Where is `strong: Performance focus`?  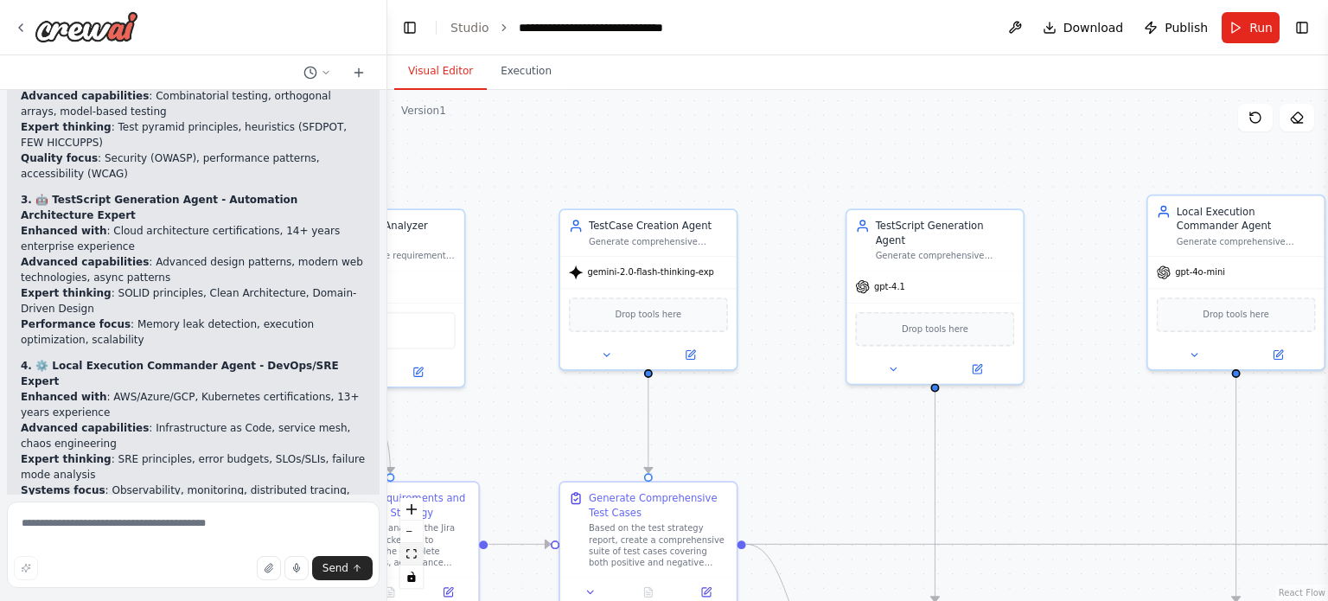
strong: Performance focus is located at coordinates (75, 324).